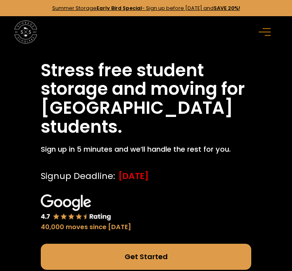 The height and width of the screenshot is (271, 292). What do you see at coordinates (119, 8) in the screenshot?
I see `strong: Early Bird Special` at bounding box center [119, 8].